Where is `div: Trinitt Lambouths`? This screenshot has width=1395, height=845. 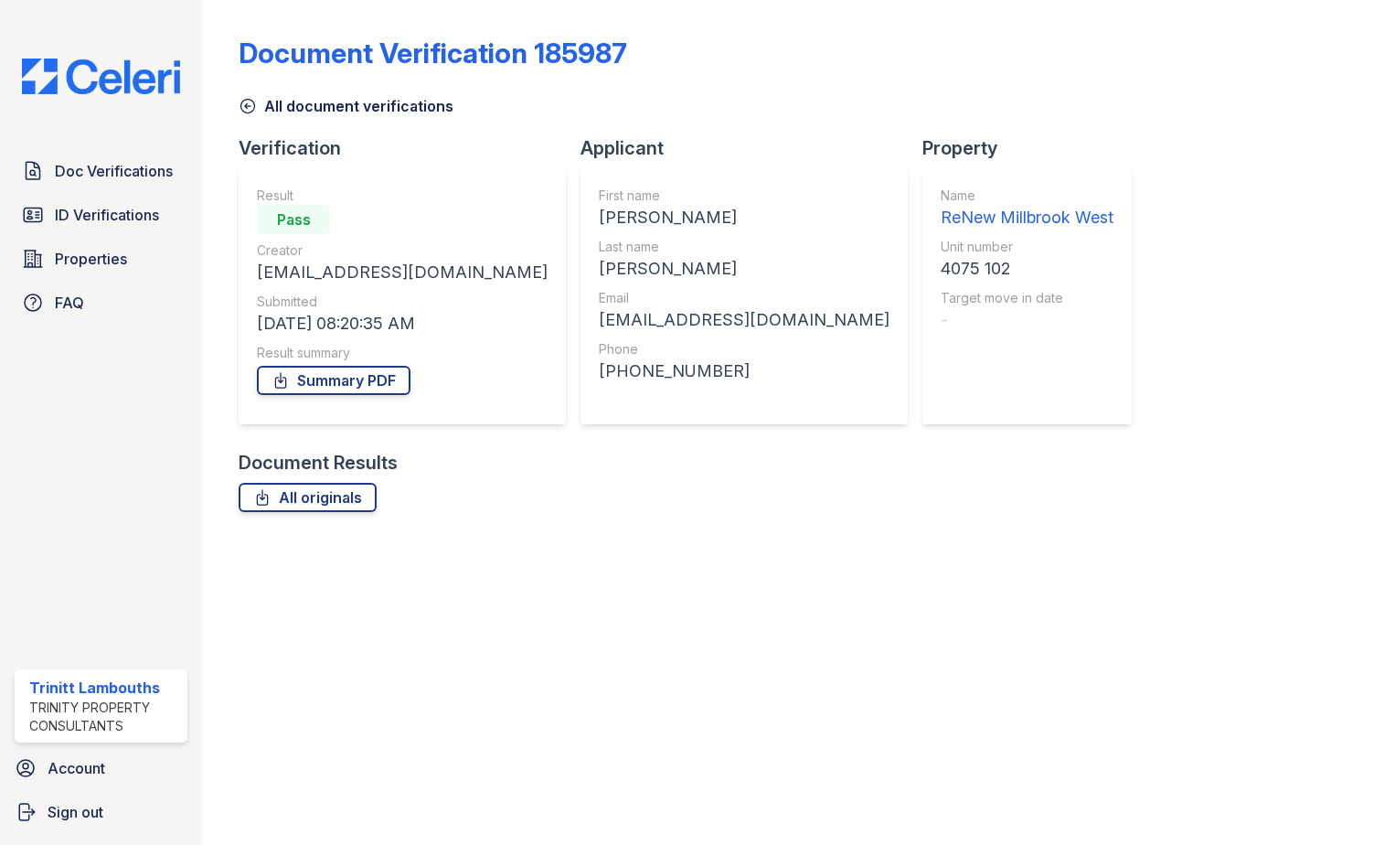
div: Trinitt Lambouths is located at coordinates (104, 688).